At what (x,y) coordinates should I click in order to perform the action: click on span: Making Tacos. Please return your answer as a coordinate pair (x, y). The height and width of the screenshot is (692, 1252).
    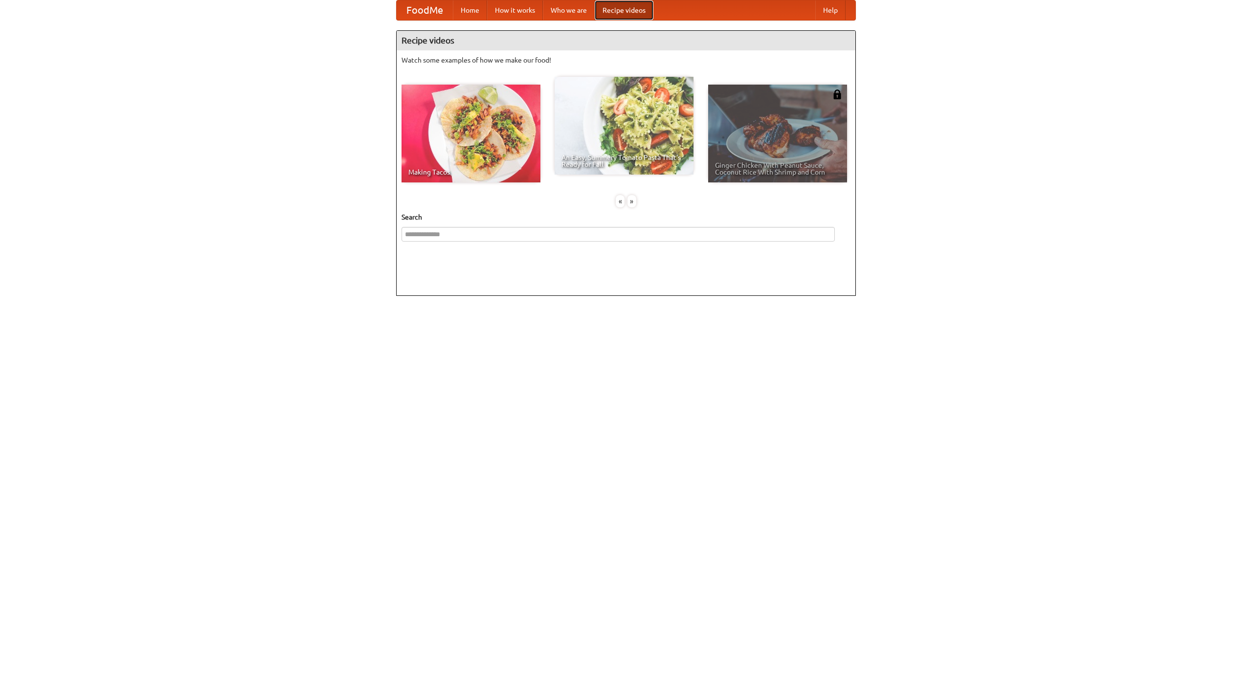
    Looking at the image, I should click on (471, 172).